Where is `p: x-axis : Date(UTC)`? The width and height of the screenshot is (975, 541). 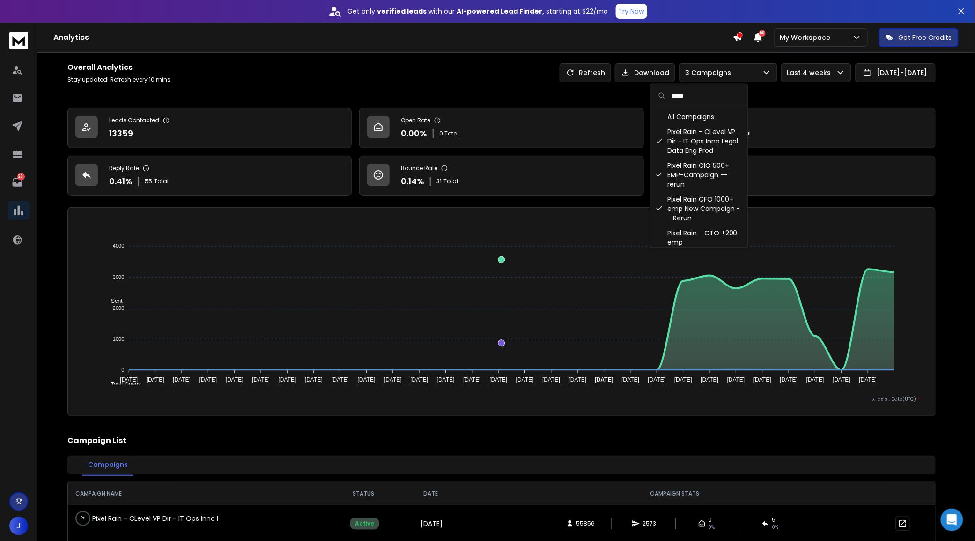
p: x-axis : Date(UTC) is located at coordinates (502, 399).